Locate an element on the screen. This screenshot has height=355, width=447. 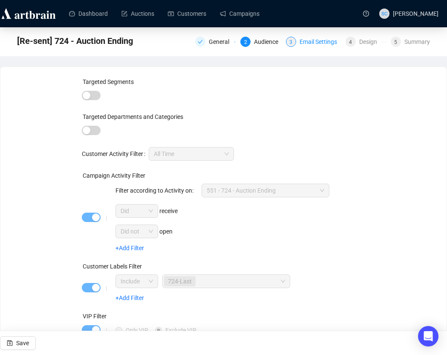
span: Did is located at coordinates (137, 211).